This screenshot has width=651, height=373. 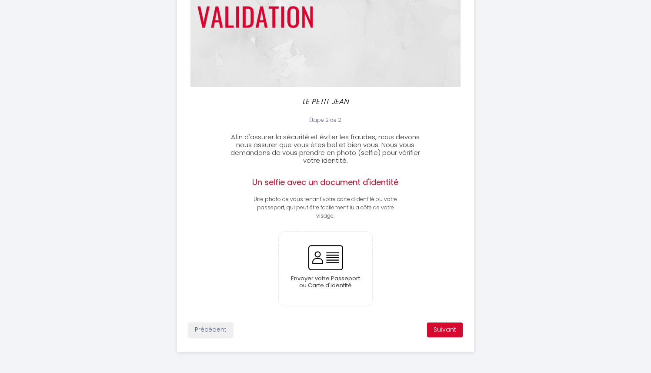 What do you see at coordinates (325, 120) in the screenshot?
I see `span: Étape 2 de 2` at bounding box center [325, 120].